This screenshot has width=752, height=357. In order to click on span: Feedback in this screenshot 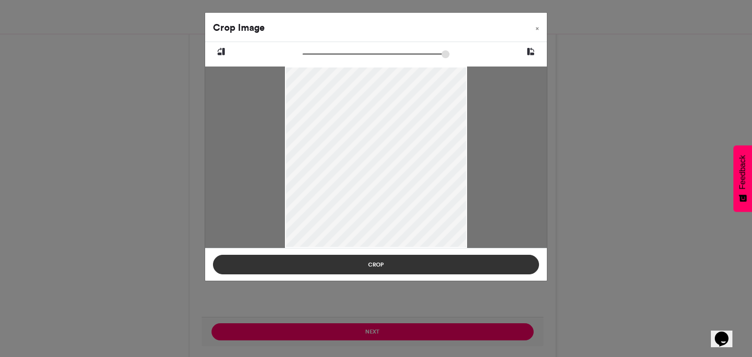, I will do `click(742, 172)`.